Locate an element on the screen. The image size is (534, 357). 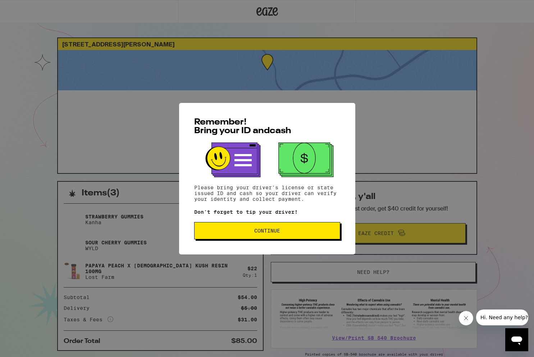
span: Continue is located at coordinates (267, 230).